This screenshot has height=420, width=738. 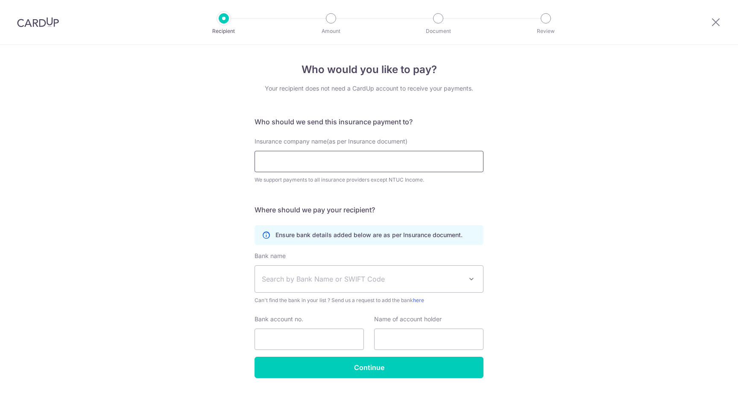 I want to click on div: We support payments to all insurance providers except NTUC Income., so click(x=369, y=180).